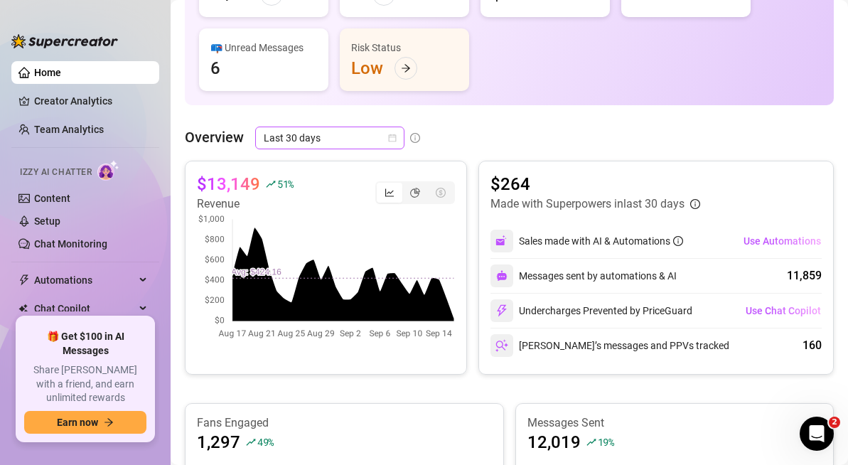 The image size is (848, 465). Describe the element at coordinates (65, 41) in the screenshot. I see `img: logo-BBDzfeDw.svg` at that location.